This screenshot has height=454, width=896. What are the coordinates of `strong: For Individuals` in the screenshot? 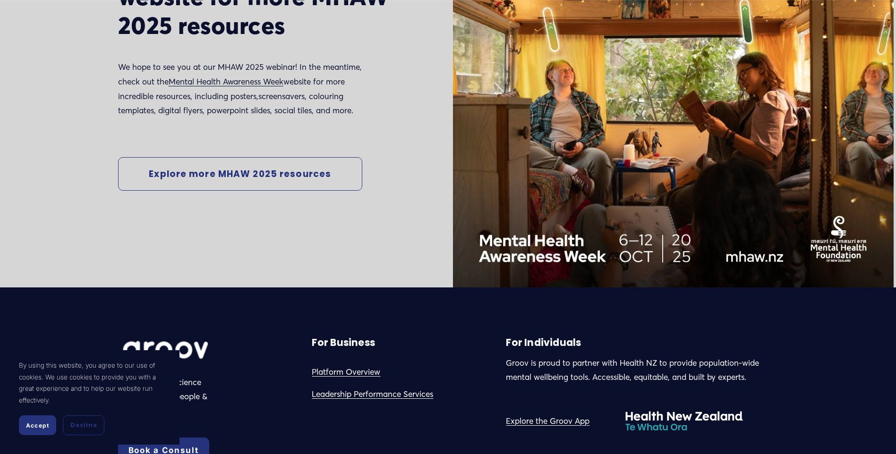 It's located at (543, 343).